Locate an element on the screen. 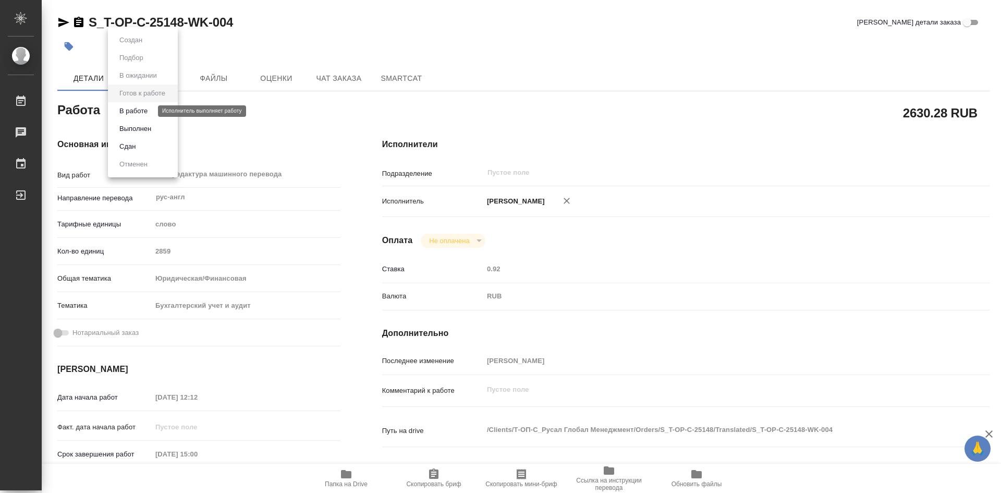  button: Выполнен is located at coordinates (135, 129).